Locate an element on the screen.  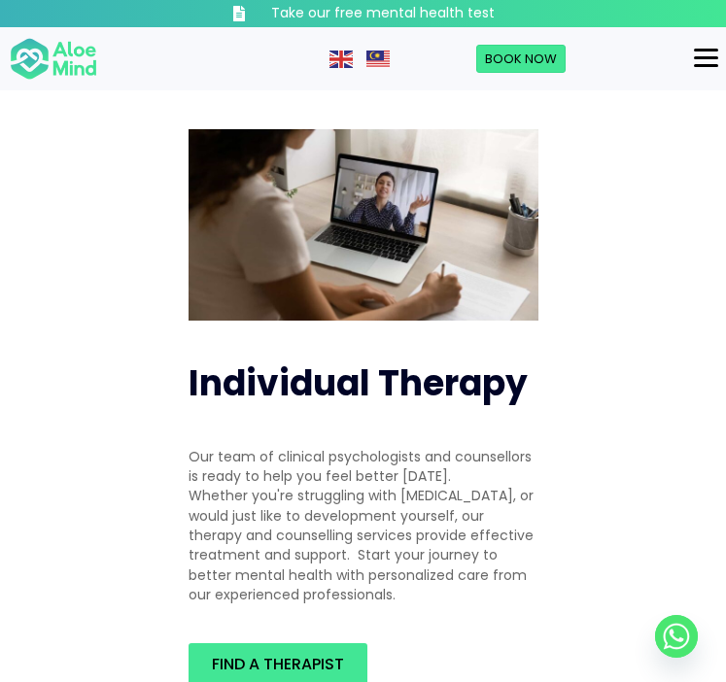
a: English is located at coordinates (342, 58).